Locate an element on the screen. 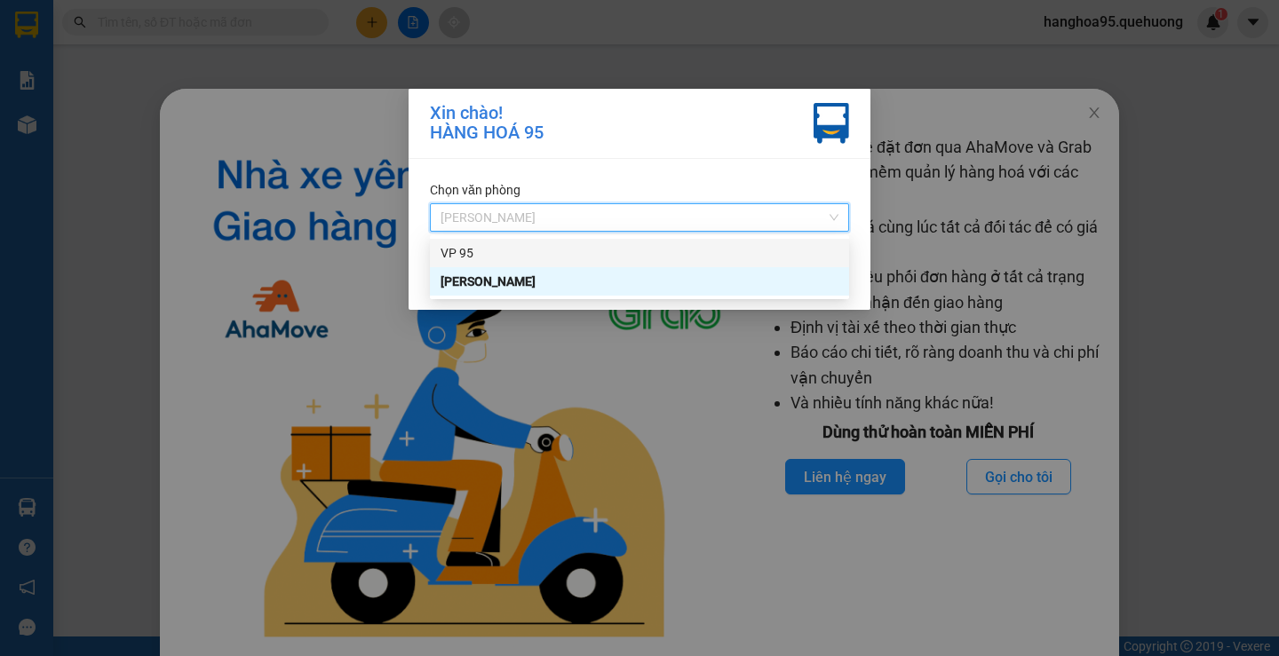  img: vxr-icon is located at coordinates (831, 123).